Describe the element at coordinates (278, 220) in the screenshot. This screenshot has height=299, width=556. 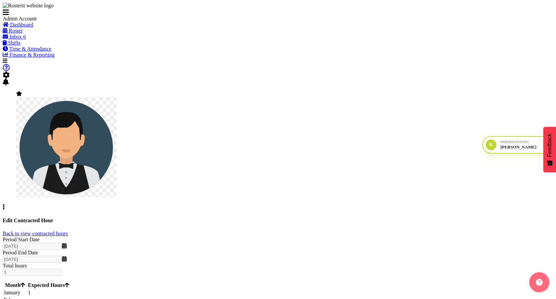
I see `h4: Edit Contracted Hour` at that location.